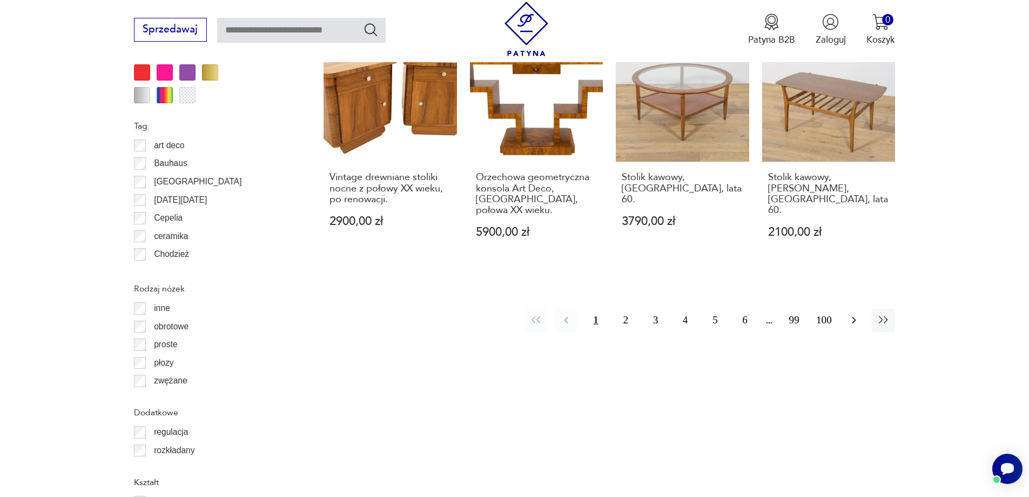 This screenshot has height=497, width=1029. What do you see at coordinates (171, 432) in the screenshot?
I see `p: regulacja` at bounding box center [171, 432].